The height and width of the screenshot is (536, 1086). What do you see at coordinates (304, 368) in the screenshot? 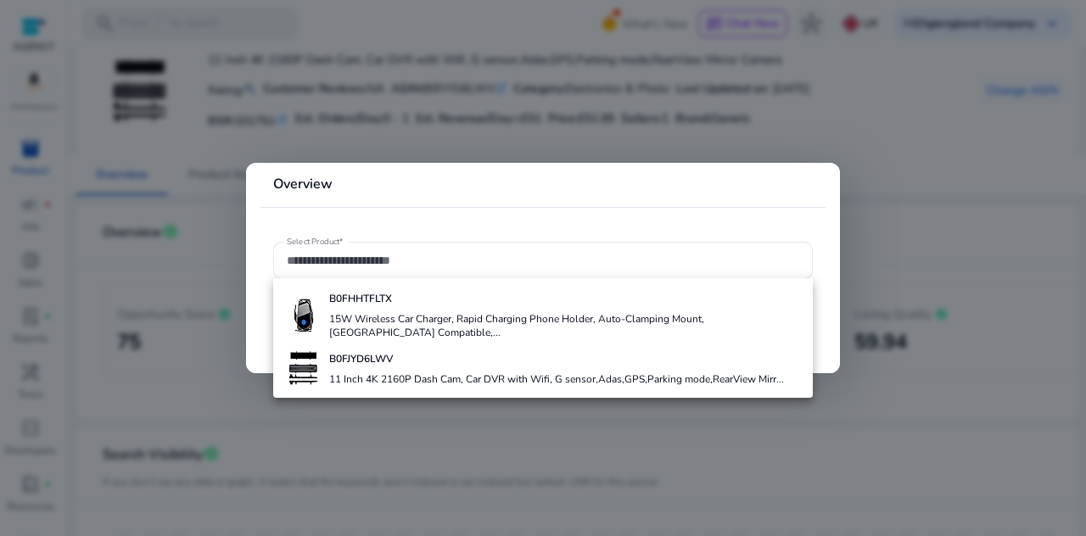
I see `img: 31qDgZldrdL._AC_US40_.jpg` at bounding box center [304, 368].